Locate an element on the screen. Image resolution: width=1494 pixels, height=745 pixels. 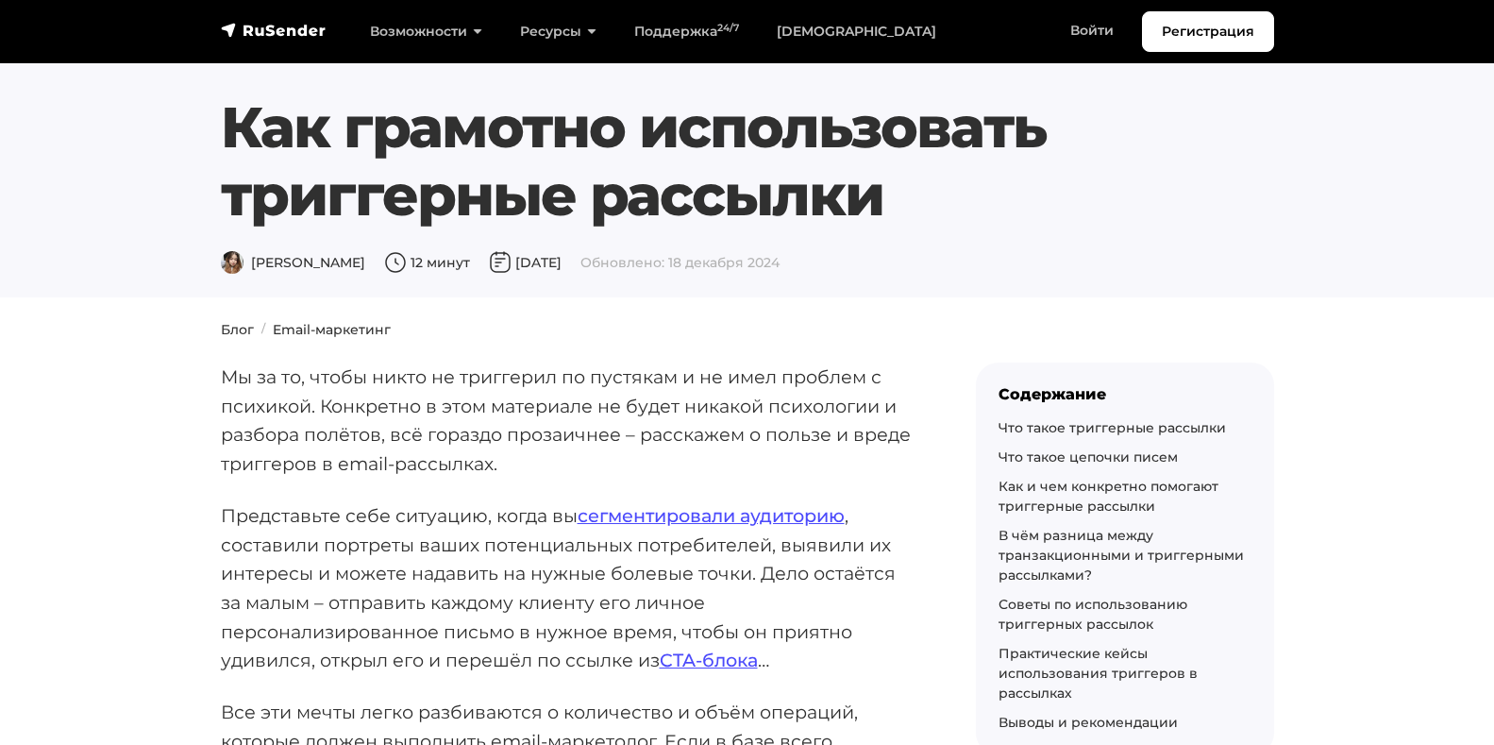
nav: breadcrumb is located at coordinates (747, 329).